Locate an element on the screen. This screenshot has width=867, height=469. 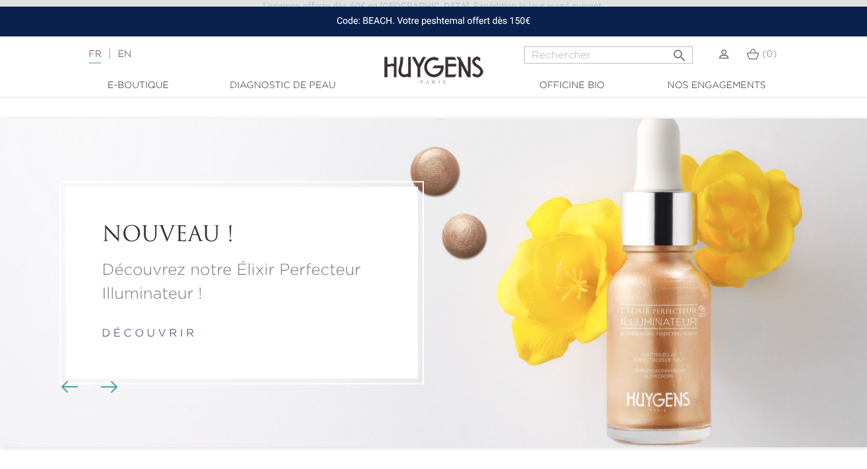
a: NOUVEAU ! is located at coordinates (242, 236).